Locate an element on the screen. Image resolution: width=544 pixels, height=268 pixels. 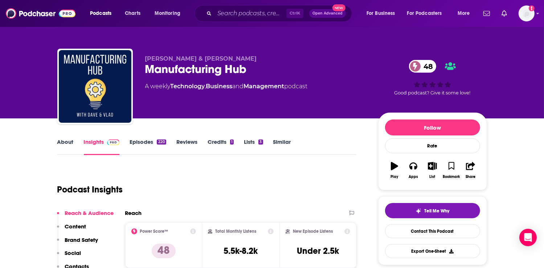
a: Episodes220 is located at coordinates (148, 147).